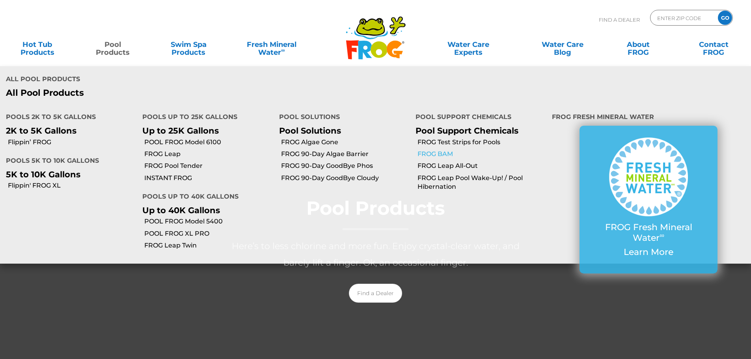  I want to click on a: Find a Dealer, so click(375, 293).